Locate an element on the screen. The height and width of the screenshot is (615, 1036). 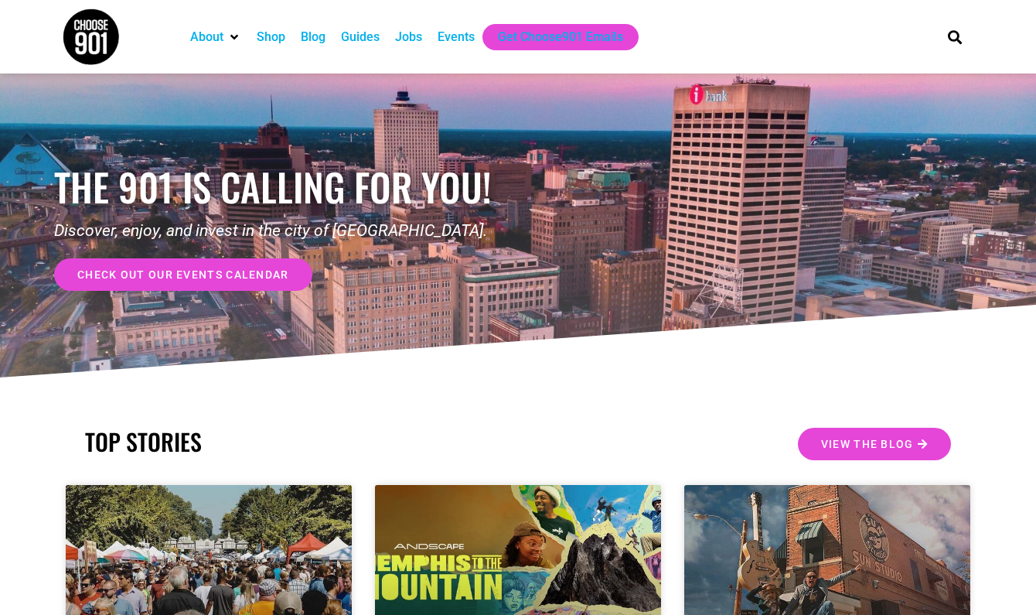
div: Shop is located at coordinates (271, 37).